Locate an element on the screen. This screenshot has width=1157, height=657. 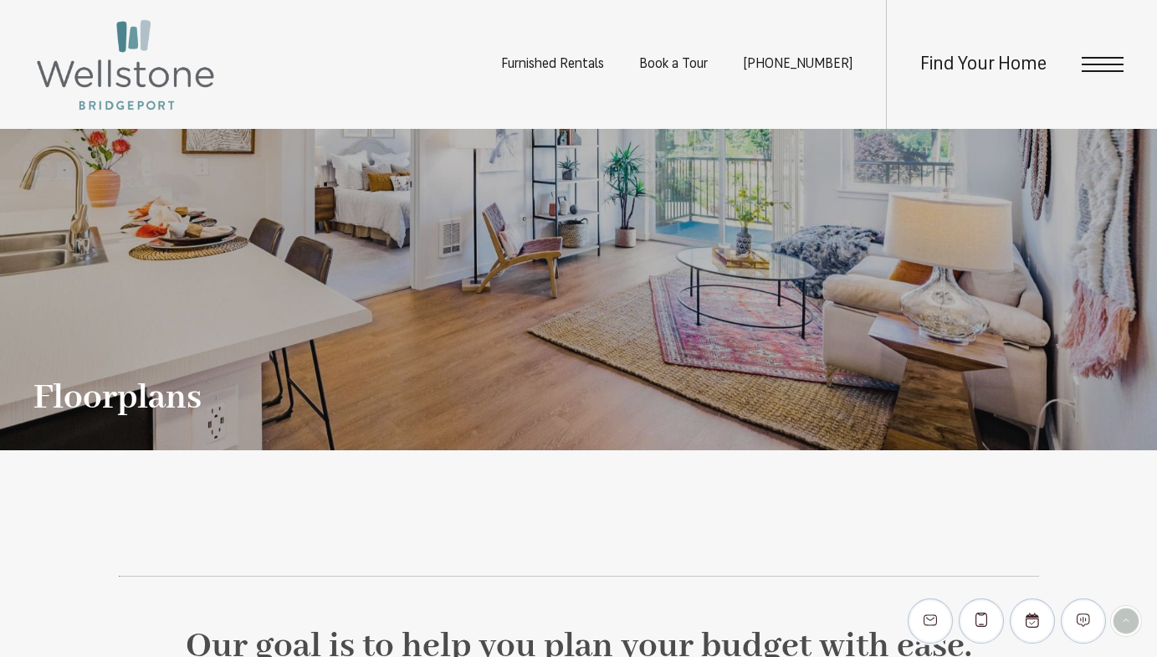
span: Find Your Home is located at coordinates (983, 64).